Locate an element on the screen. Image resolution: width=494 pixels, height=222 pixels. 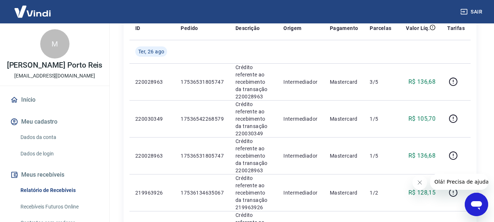
p: R$ 128,15 is located at coordinates (422, 193).